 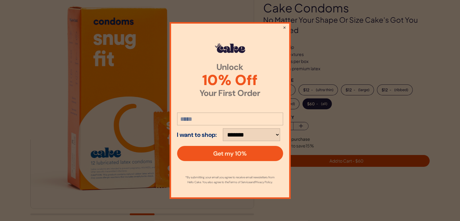 I want to click on img: Hello Cake, so click(x=230, y=48).